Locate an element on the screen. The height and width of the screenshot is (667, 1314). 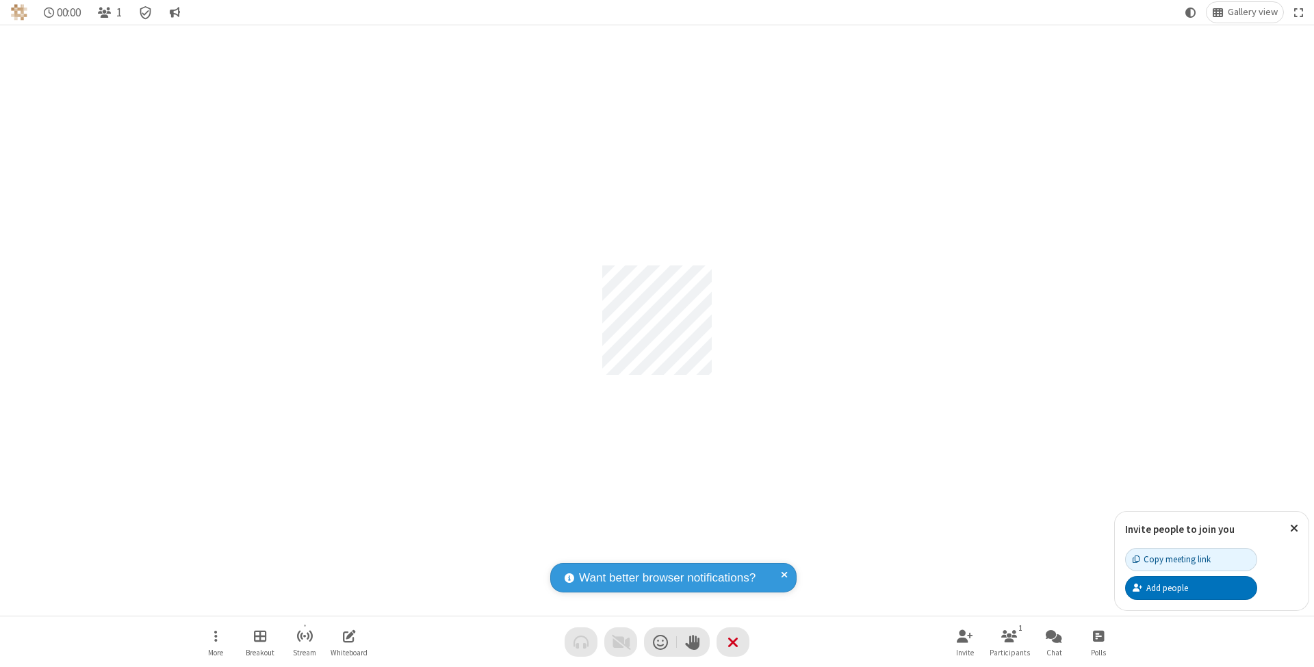
div: Timer is located at coordinates (62, 12).